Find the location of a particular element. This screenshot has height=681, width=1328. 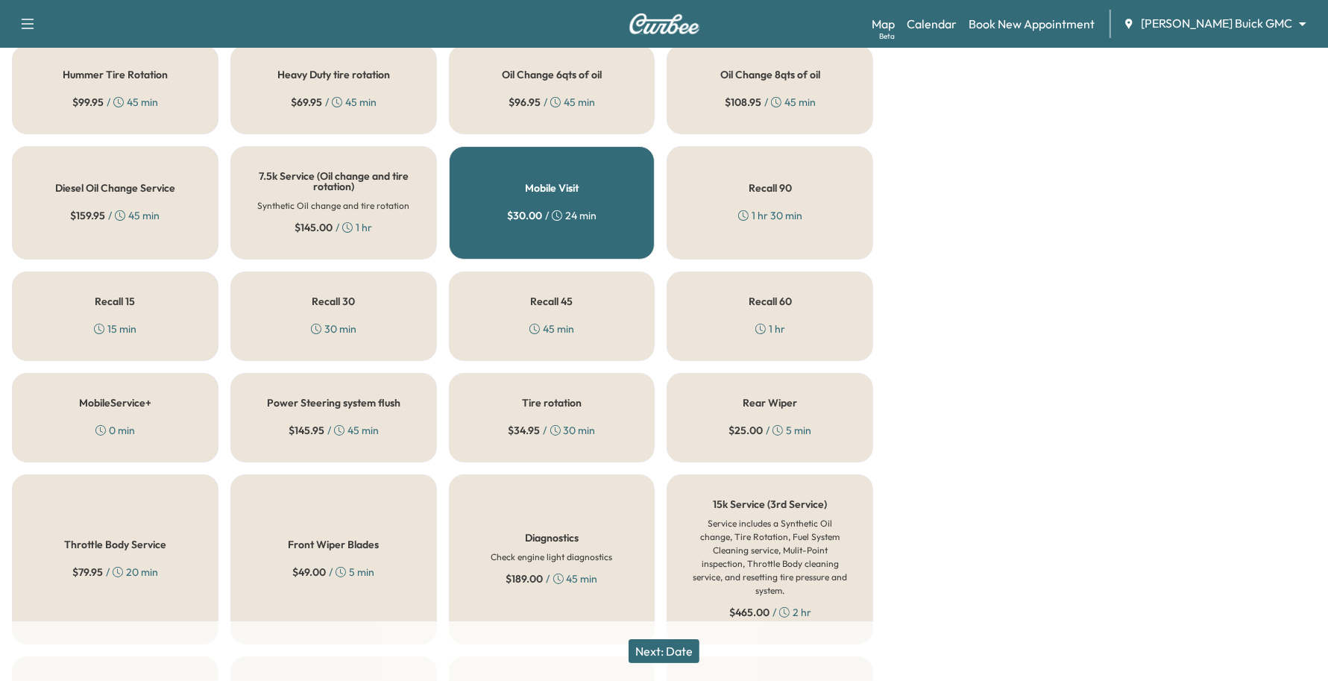

h6: Service includes a Synthetic Oil change, Tire Rotation, Fuel System Cleaning service, Mulit-Point... is located at coordinates (770, 557).